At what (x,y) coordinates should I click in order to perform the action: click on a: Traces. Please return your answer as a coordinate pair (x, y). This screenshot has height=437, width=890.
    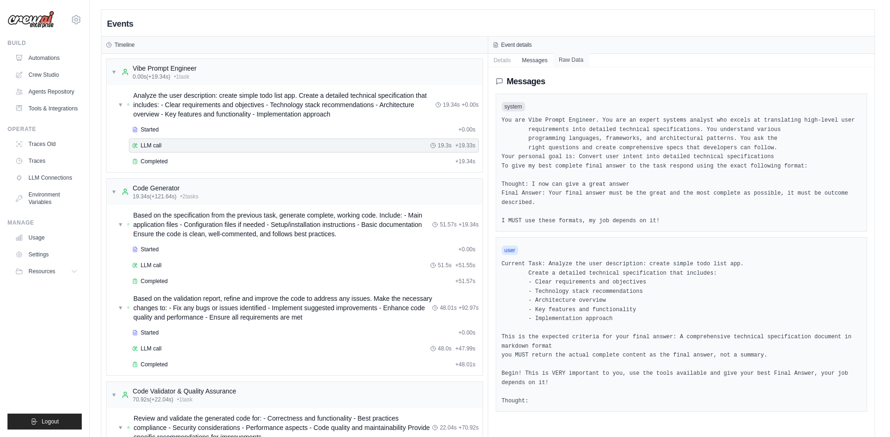
    Looking at the image, I should click on (46, 161).